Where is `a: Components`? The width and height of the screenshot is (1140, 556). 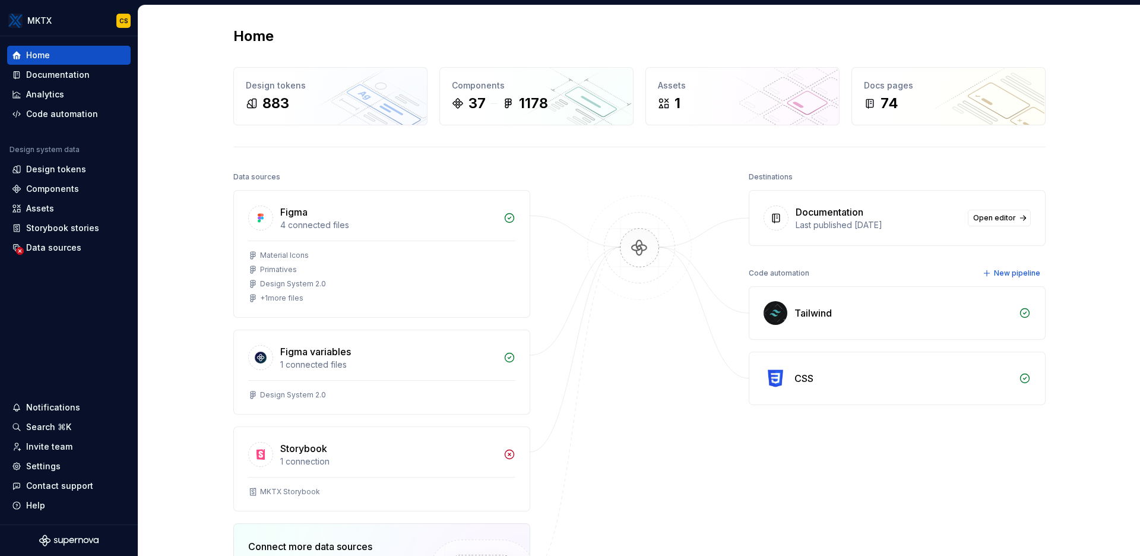 a: Components is located at coordinates (69, 189).